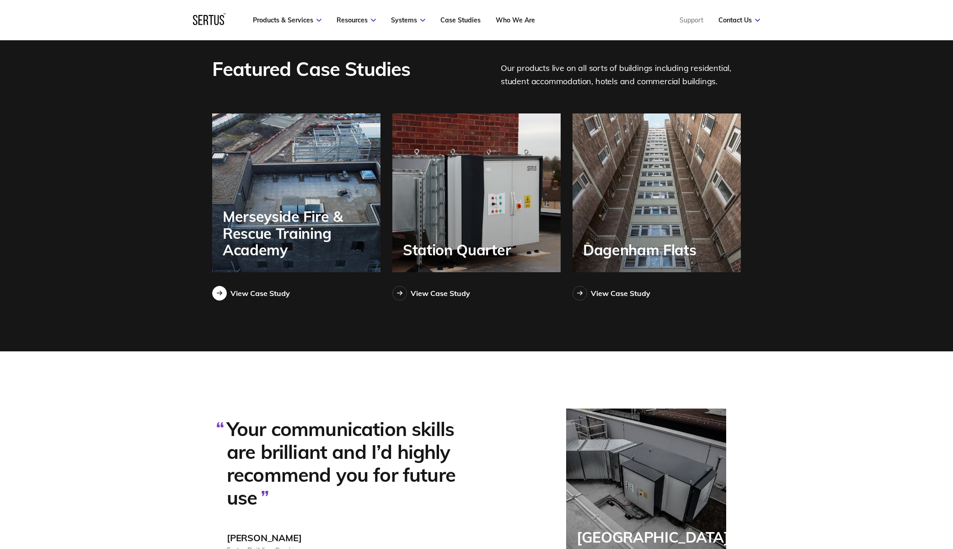 The height and width of the screenshot is (549, 953). I want to click on div: Our products live on all sorts of buildings including residential, student accommodation, hotels ..., so click(620, 72).